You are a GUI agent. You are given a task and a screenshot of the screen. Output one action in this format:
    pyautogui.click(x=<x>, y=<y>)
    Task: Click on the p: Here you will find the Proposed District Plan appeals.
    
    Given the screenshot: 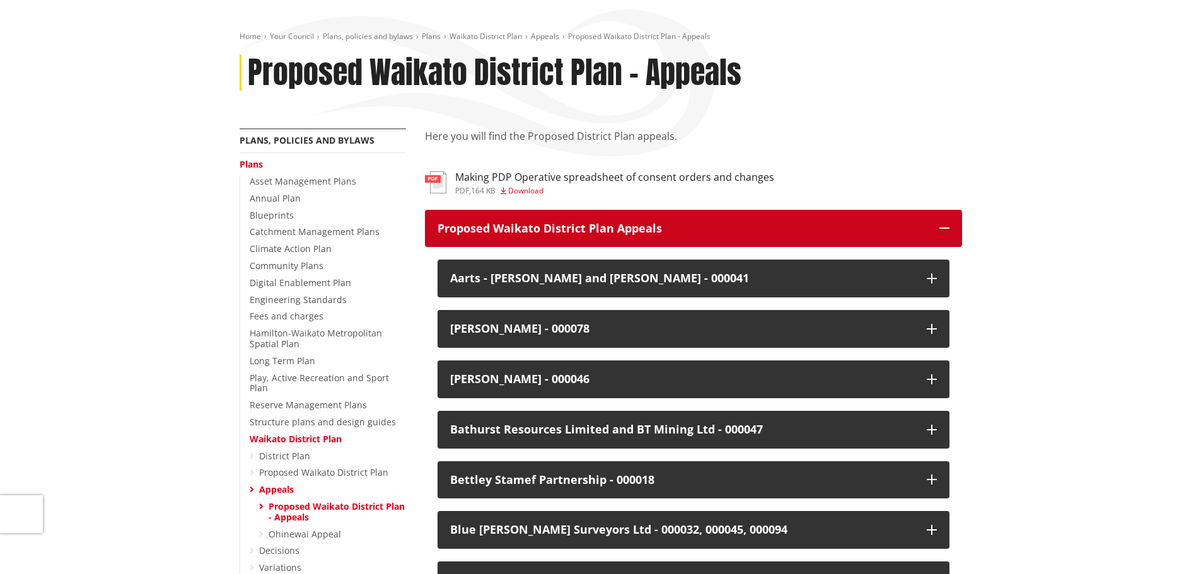 What is the action you would take?
    pyautogui.click(x=693, y=144)
    